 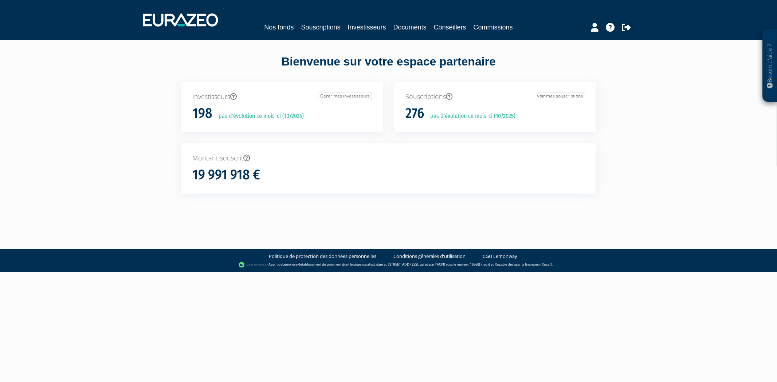 What do you see at coordinates (202, 114) in the screenshot?
I see `h1: 198` at bounding box center [202, 114].